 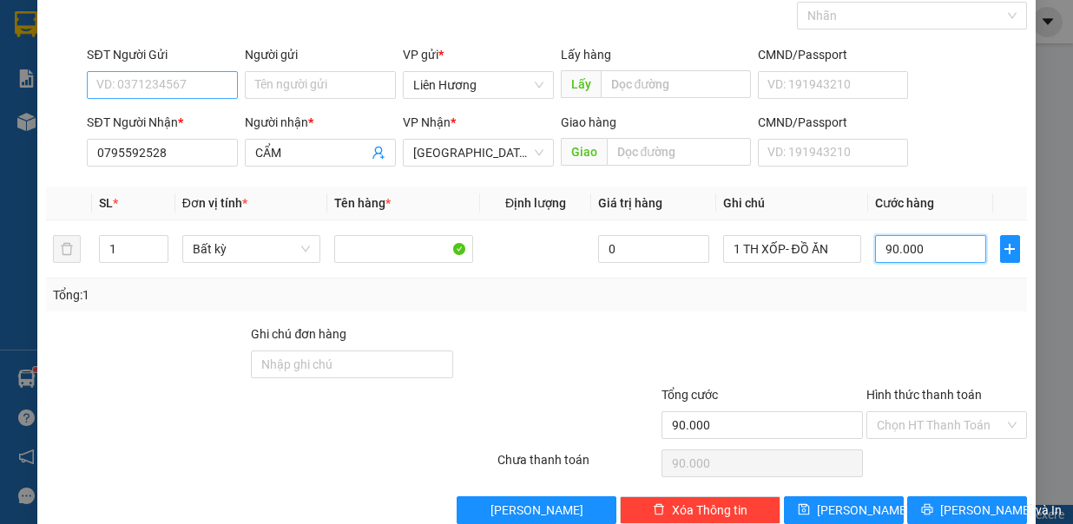 I want to click on span: Giao hàng, so click(x=589, y=122).